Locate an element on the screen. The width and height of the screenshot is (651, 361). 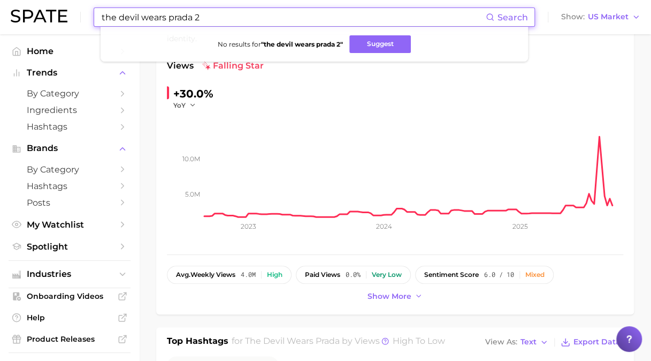
span: Search is located at coordinates (513, 17).